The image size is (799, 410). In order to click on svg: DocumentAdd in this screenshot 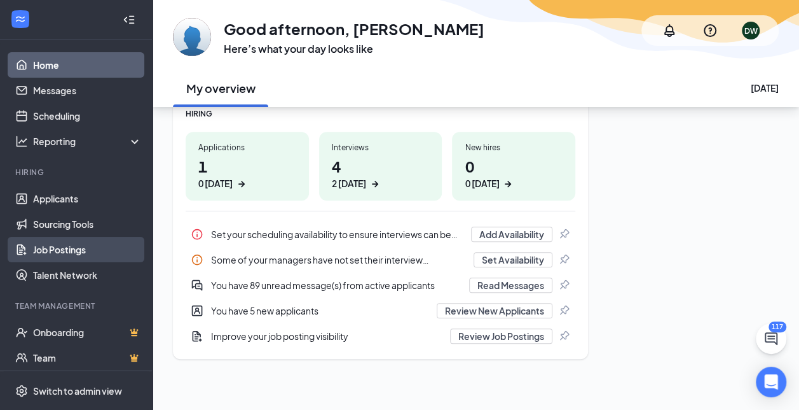, I will do `click(197, 336)`.